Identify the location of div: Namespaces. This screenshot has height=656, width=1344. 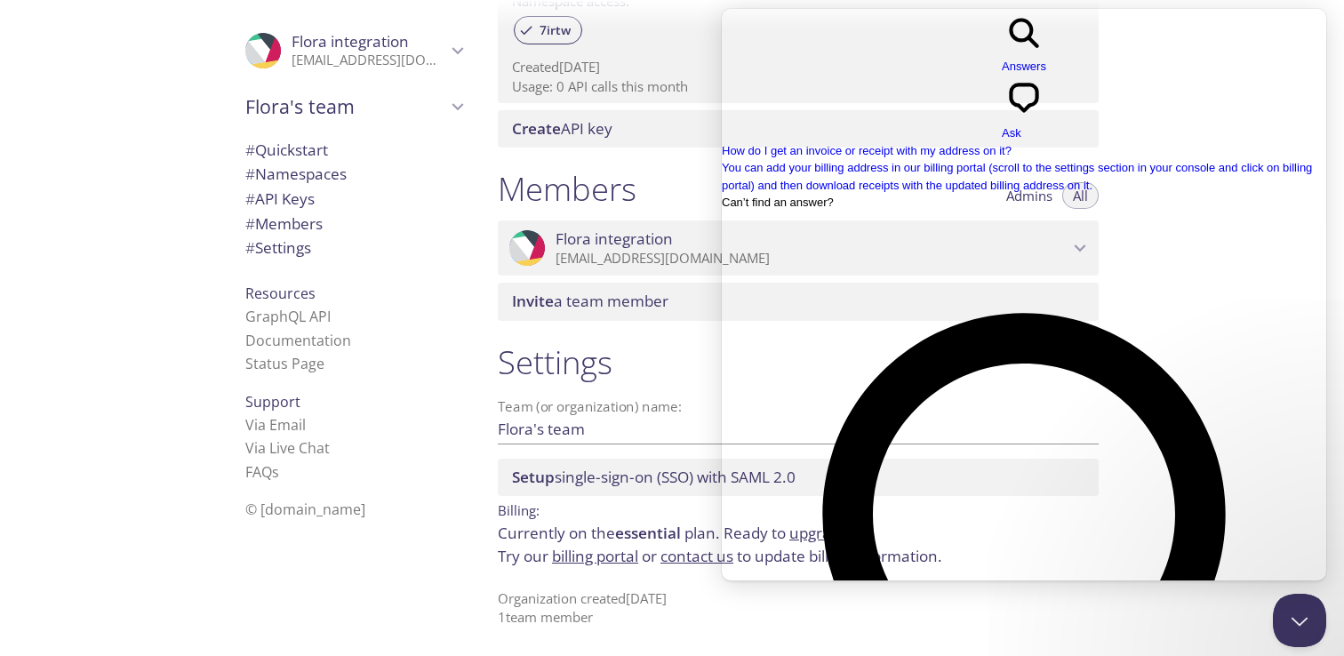
(354, 174).